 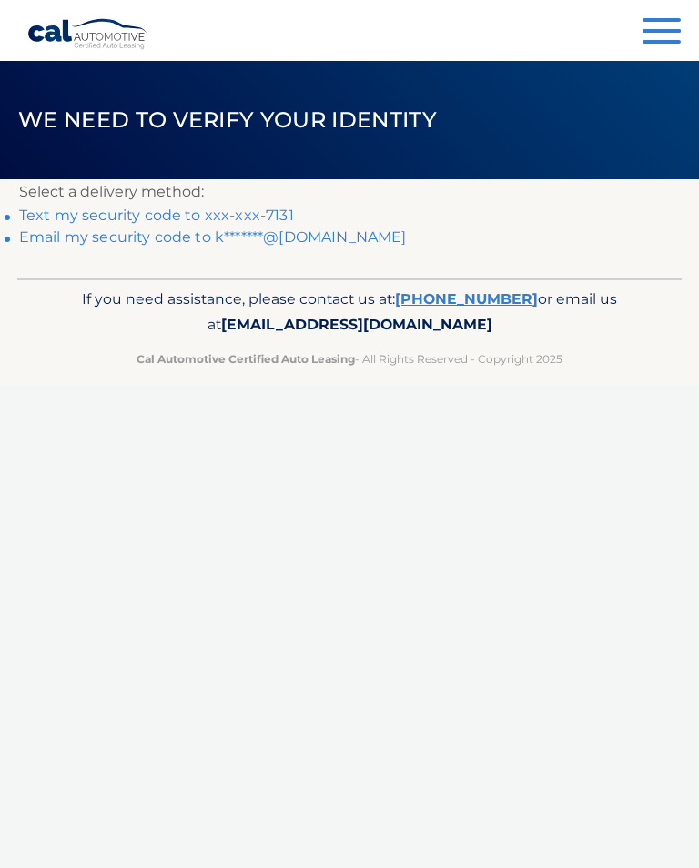 What do you see at coordinates (662, 33) in the screenshot?
I see `button: Menu` at bounding box center [662, 33].